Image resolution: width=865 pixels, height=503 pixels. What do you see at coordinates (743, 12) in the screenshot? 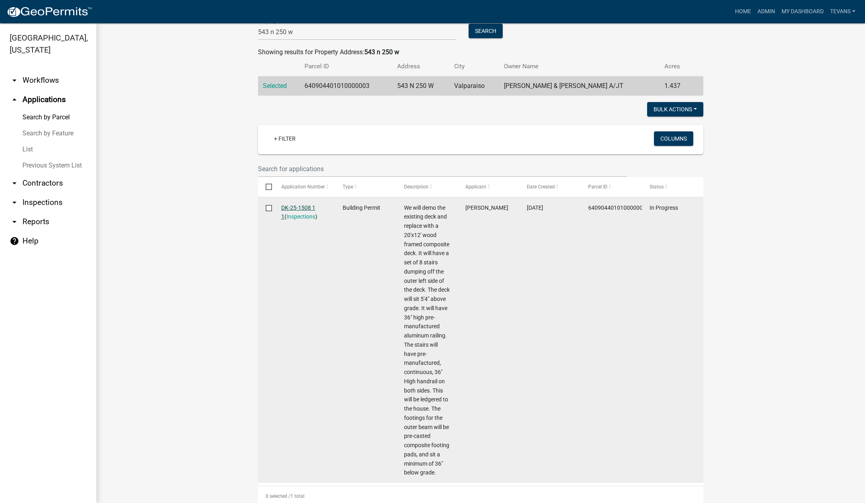
I see `a: Home` at bounding box center [743, 12].